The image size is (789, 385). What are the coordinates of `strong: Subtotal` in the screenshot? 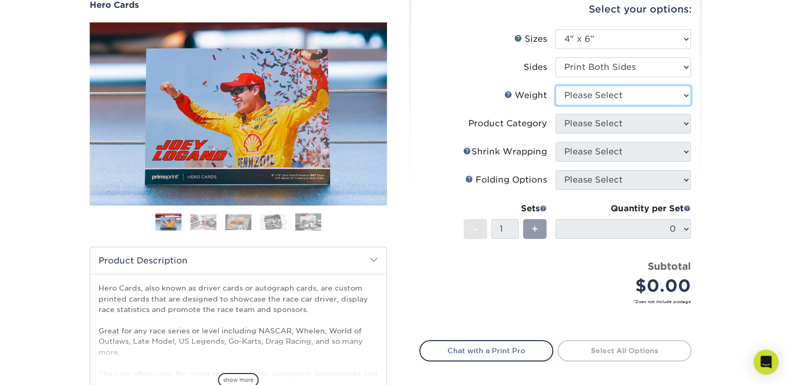 It's located at (669, 266).